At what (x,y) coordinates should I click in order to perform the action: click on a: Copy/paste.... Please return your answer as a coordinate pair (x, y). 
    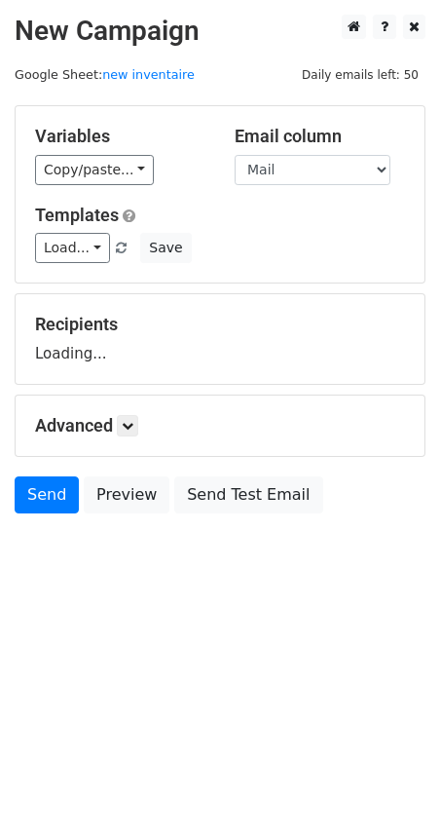
    Looking at the image, I should click on (95, 170).